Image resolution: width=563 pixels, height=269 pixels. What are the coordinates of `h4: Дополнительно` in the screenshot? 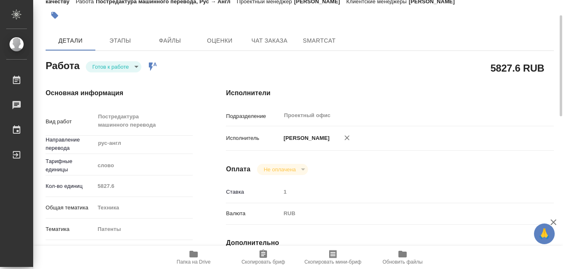 It's located at (389, 243).